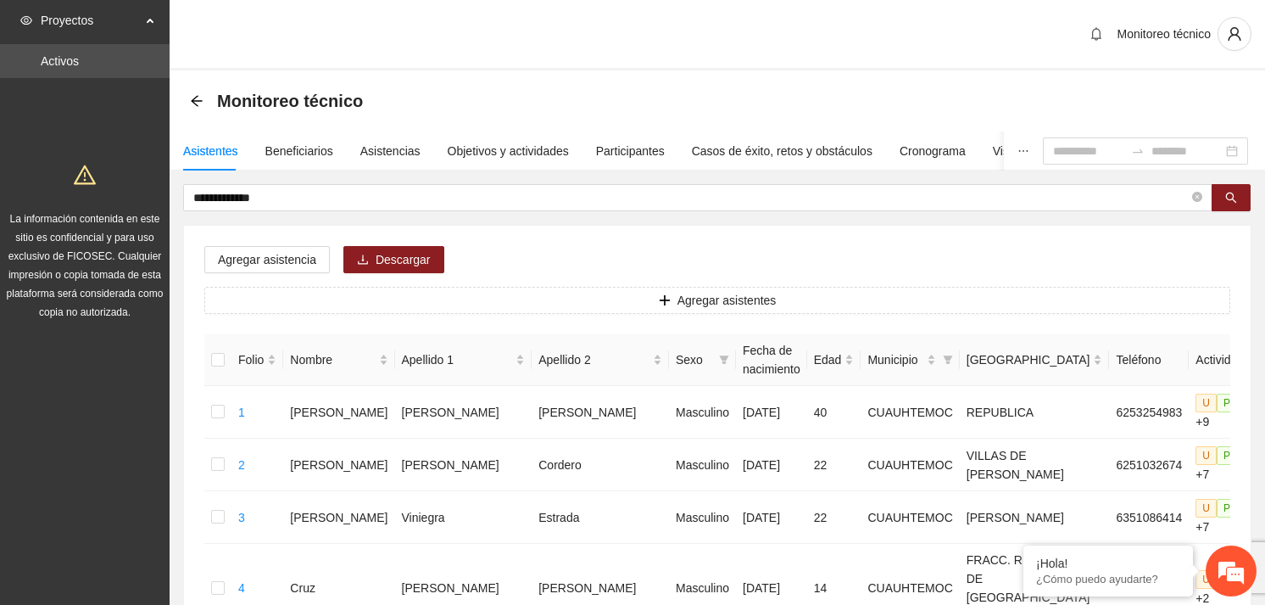  Describe the element at coordinates (267, 259) in the screenshot. I see `span: Agregar asistencia` at that location.